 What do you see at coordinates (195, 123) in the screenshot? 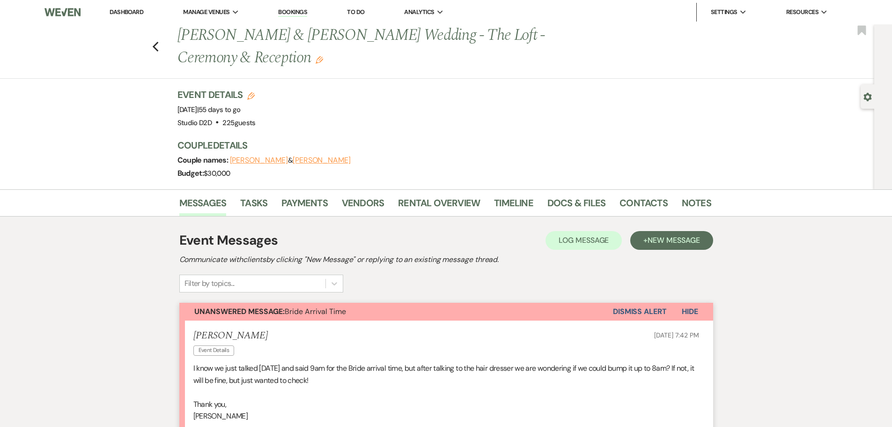
I see `span: Studio D2D` at bounding box center [195, 123].